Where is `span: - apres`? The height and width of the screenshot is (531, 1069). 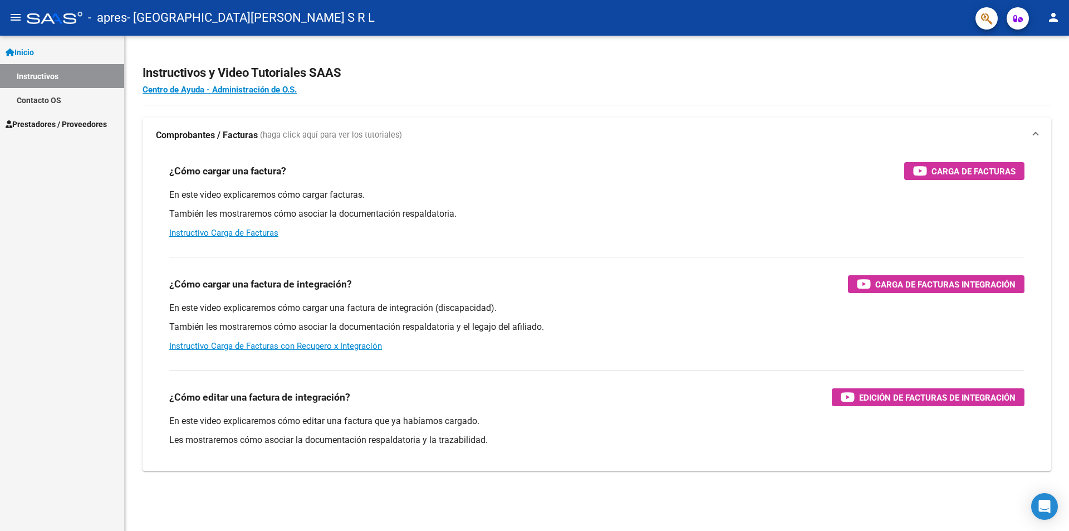 span: - apres is located at coordinates (107, 18).